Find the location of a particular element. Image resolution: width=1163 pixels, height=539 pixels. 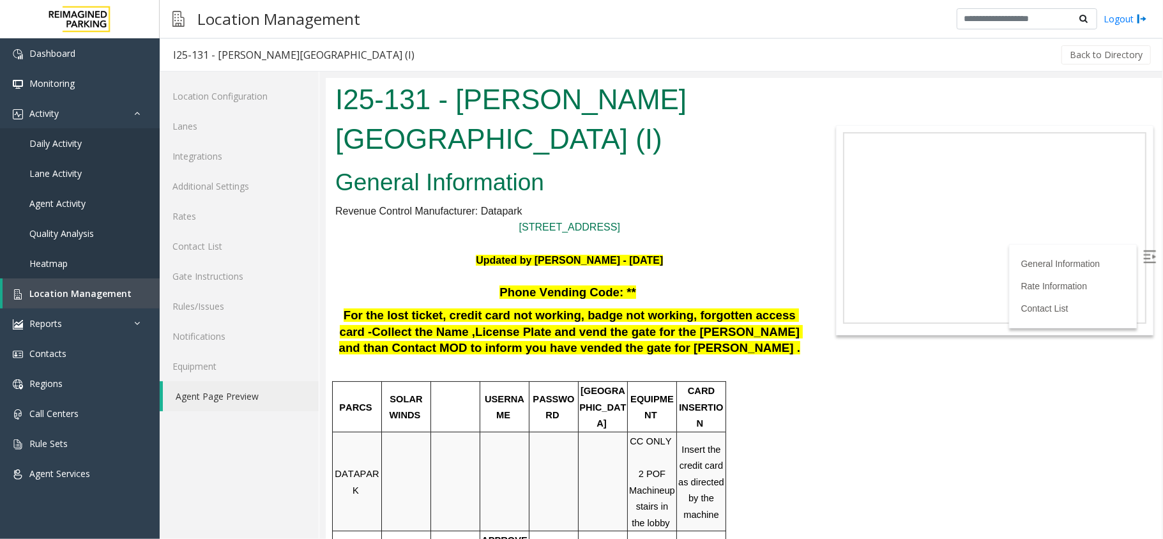

a: Gate Instructions is located at coordinates (239, 276).